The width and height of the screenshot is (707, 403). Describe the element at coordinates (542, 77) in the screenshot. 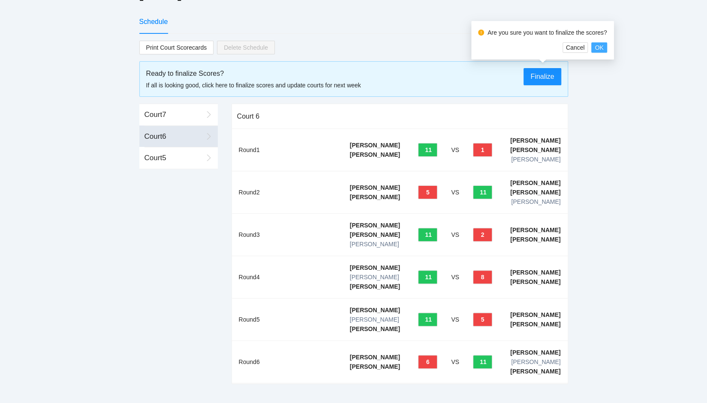

I see `button: Finalize` at that location.